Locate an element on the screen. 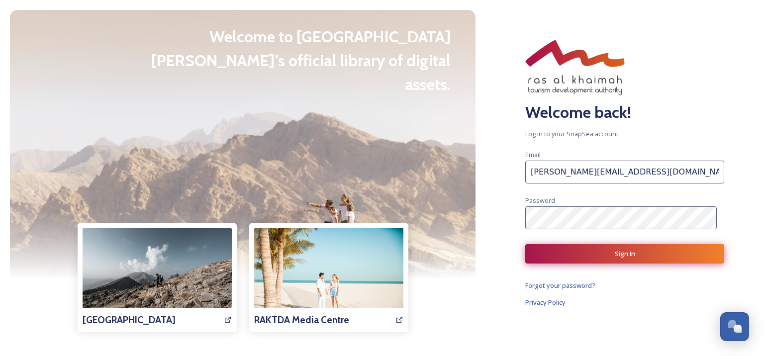  h3: RAKTDA Media Centre is located at coordinates (302, 320).